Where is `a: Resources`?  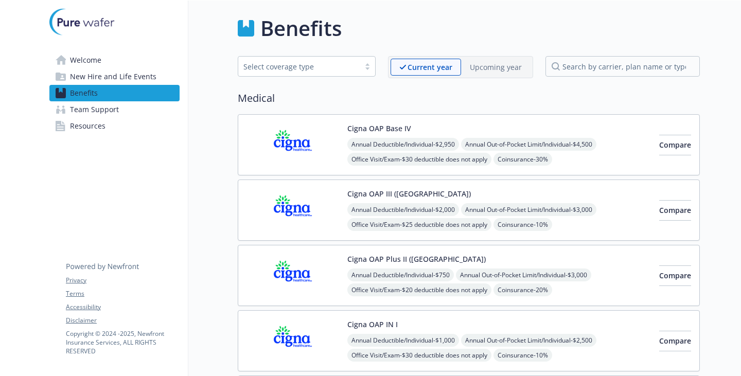
a: Resources is located at coordinates (114, 126).